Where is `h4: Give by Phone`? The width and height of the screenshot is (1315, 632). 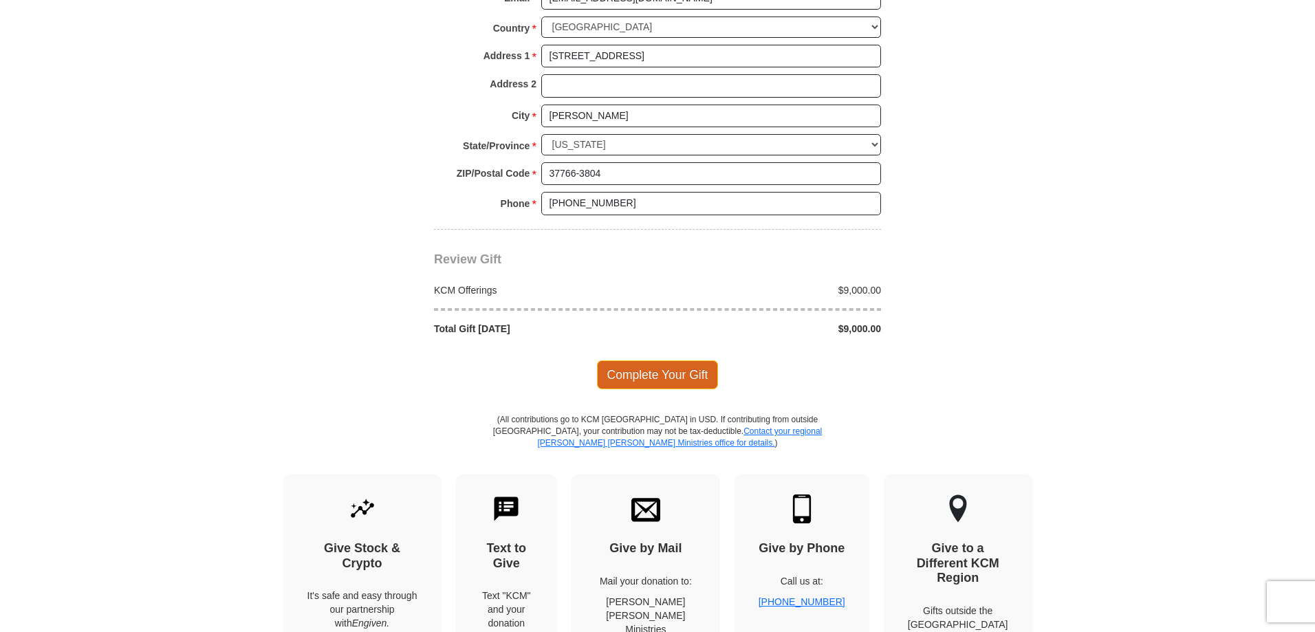
h4: Give by Phone is located at coordinates (802, 549).